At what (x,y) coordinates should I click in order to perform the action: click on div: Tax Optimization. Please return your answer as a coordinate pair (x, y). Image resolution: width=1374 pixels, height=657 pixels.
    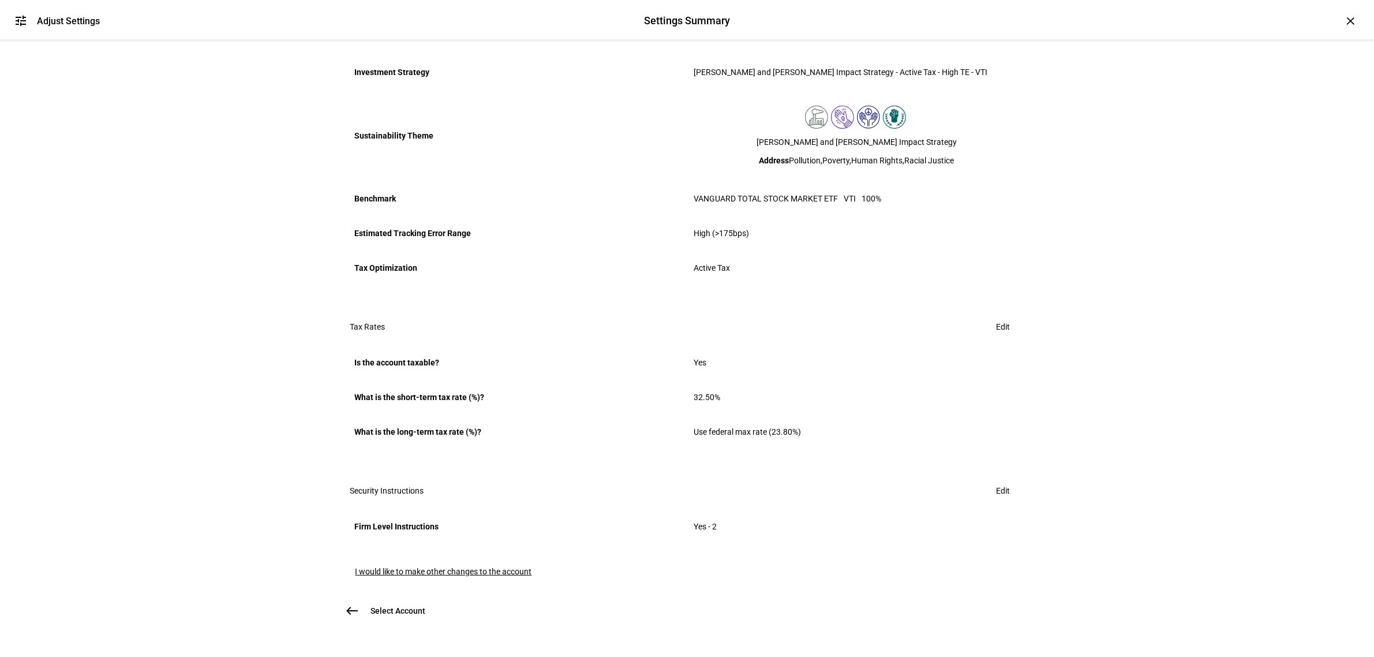
    Looking at the image, I should click on (518, 268).